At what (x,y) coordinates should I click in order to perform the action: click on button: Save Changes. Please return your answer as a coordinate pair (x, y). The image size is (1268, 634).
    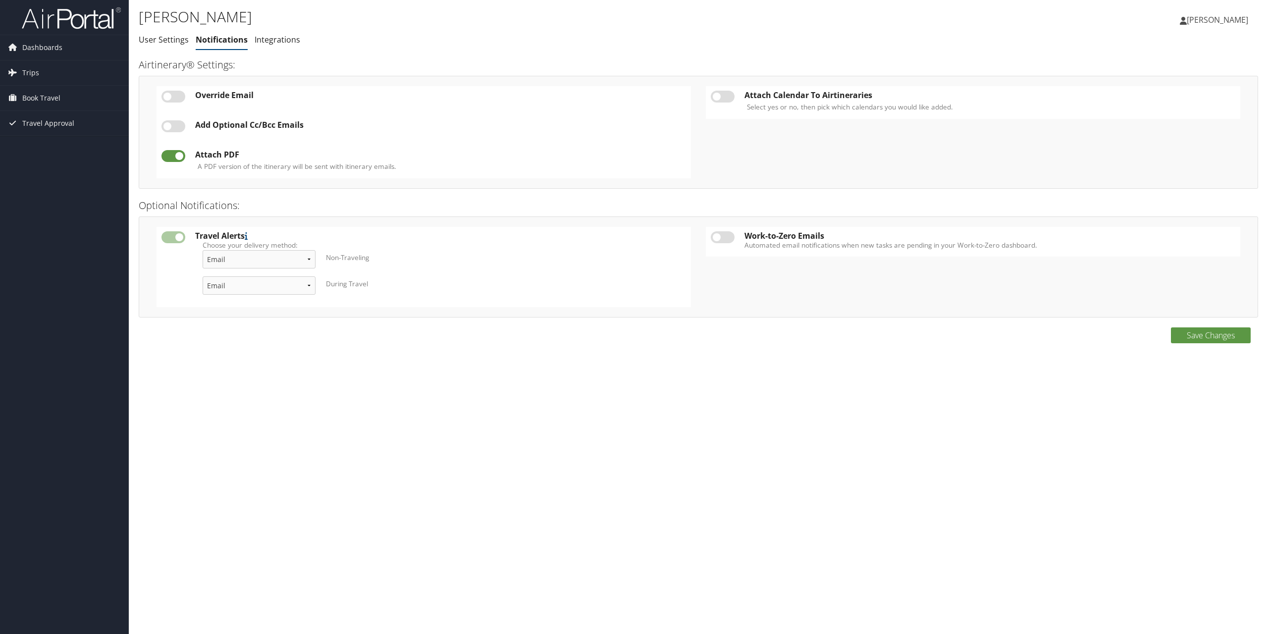
    Looking at the image, I should click on (1210, 335).